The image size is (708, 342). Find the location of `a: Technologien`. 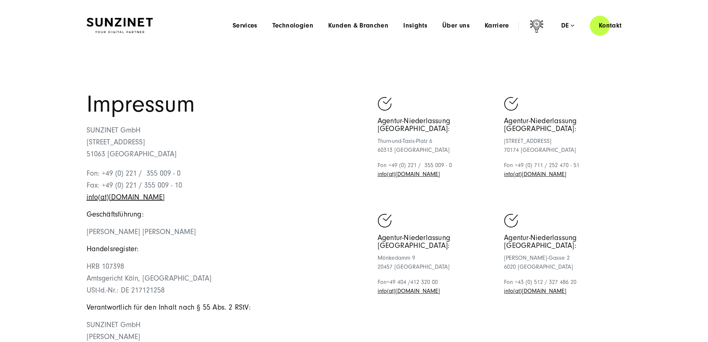

a: Technologien is located at coordinates (293, 26).